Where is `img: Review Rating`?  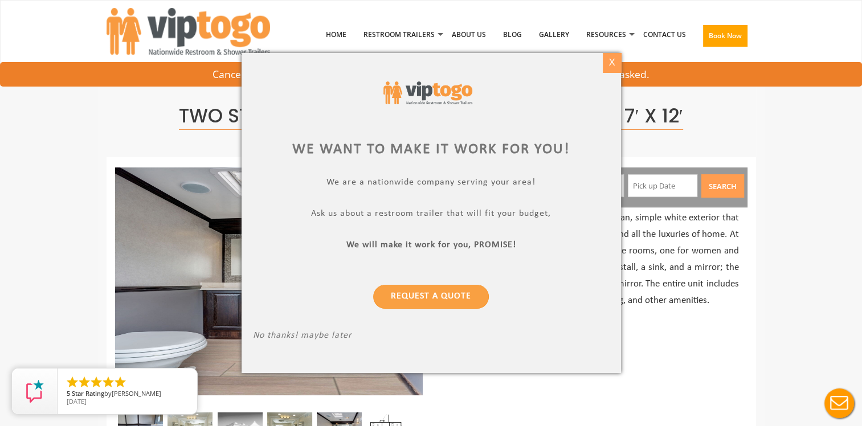 img: Review Rating is located at coordinates (35, 391).